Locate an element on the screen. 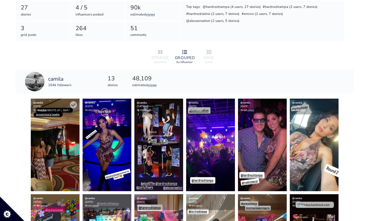 This screenshot has width=369, height=221. a: camila is located at coordinates (60, 79).